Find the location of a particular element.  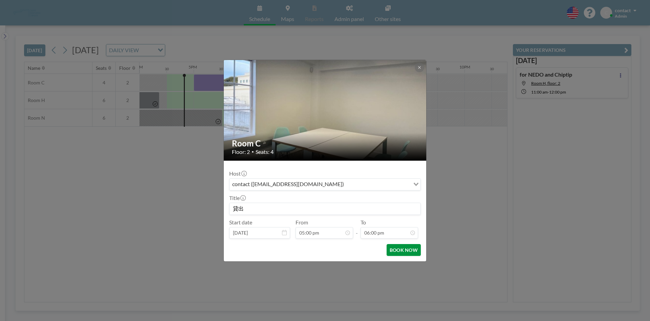

h2: Room C is located at coordinates (325, 143).